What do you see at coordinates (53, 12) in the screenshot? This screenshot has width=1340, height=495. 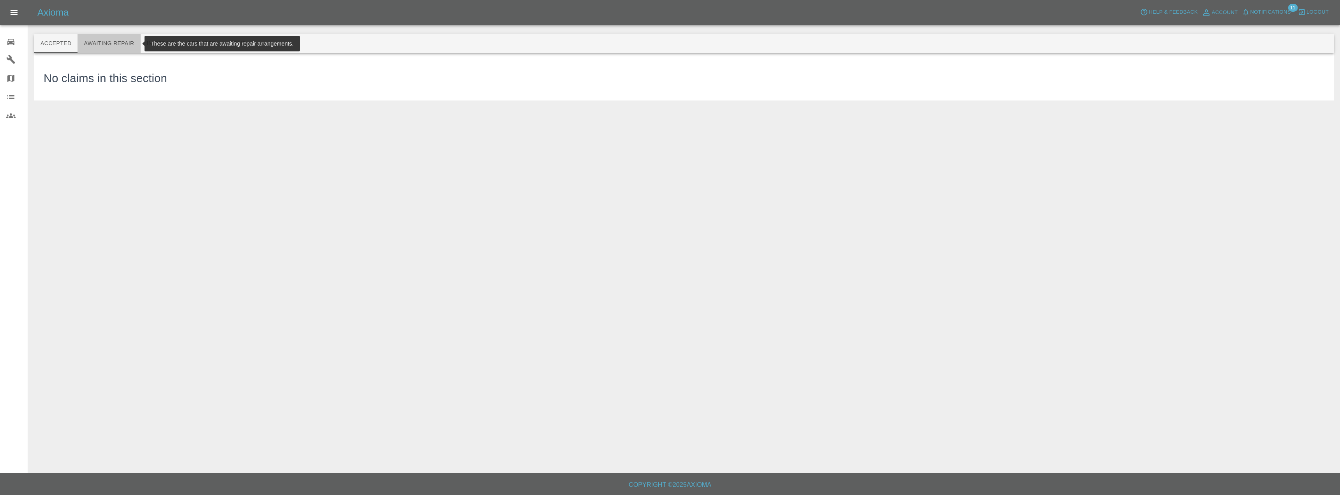 I see `h5: Axioma` at bounding box center [53, 12].